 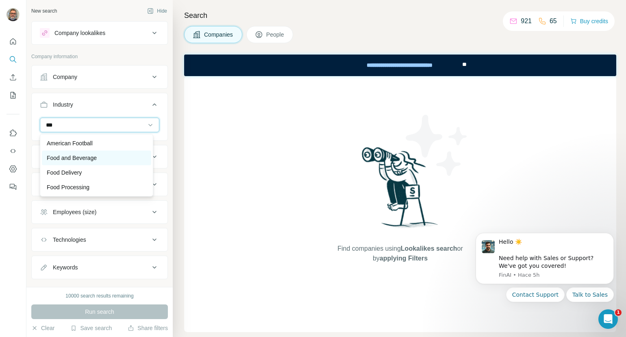 What do you see at coordinates (13, 59) in the screenshot?
I see `button: Search` at bounding box center [13, 59].